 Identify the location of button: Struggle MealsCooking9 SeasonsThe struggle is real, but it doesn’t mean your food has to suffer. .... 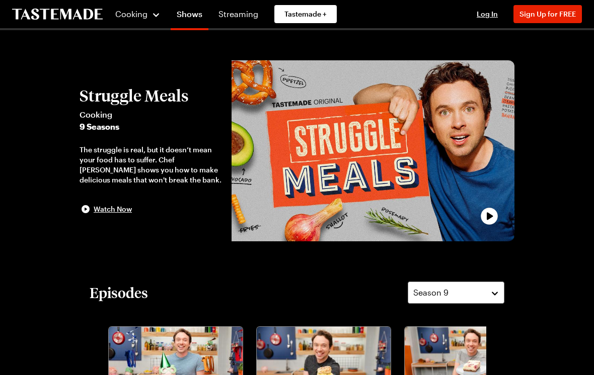
(150, 151).